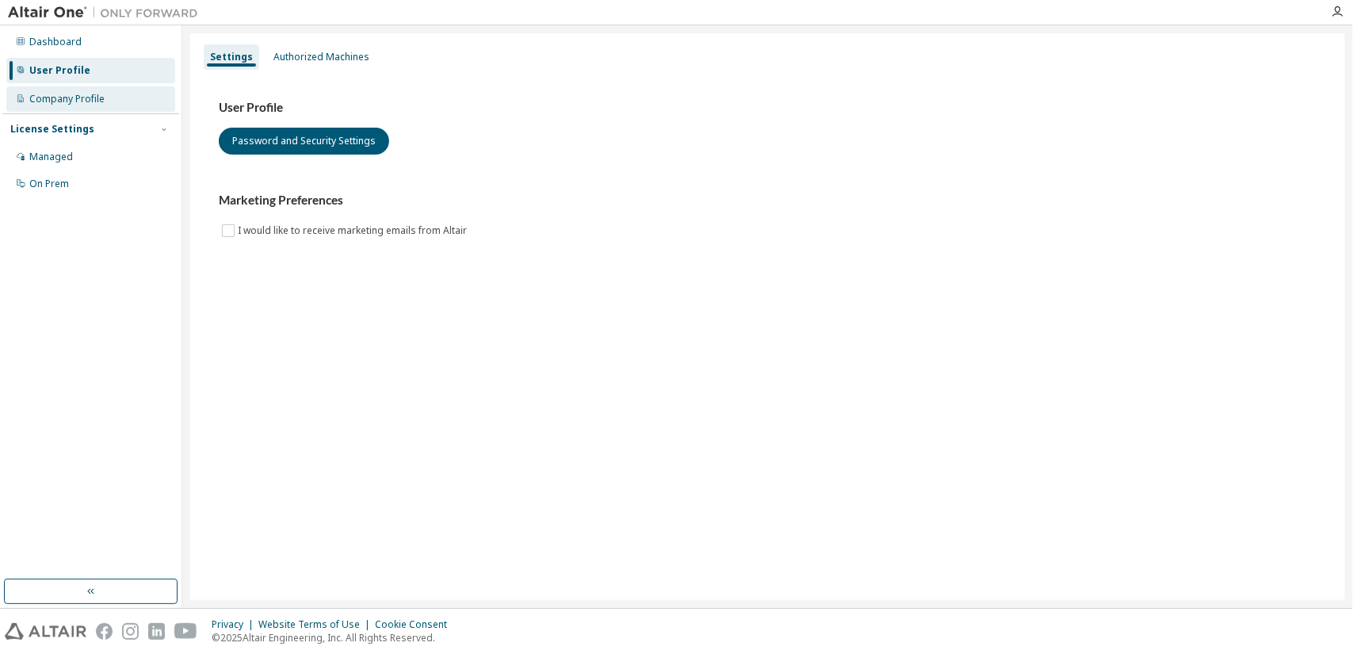 Image resolution: width=1353 pixels, height=654 pixels. I want to click on h3: Marketing Preferences, so click(767, 200).